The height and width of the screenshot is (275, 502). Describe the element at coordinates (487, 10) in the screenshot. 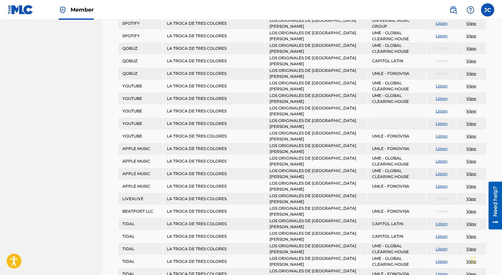

I see `div: User Menu` at that location.